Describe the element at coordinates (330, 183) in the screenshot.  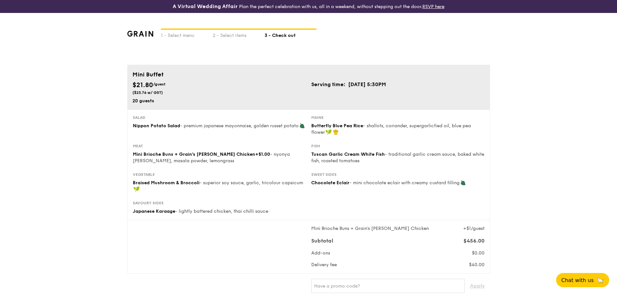
I see `span: Chocolate Eclair` at that location.